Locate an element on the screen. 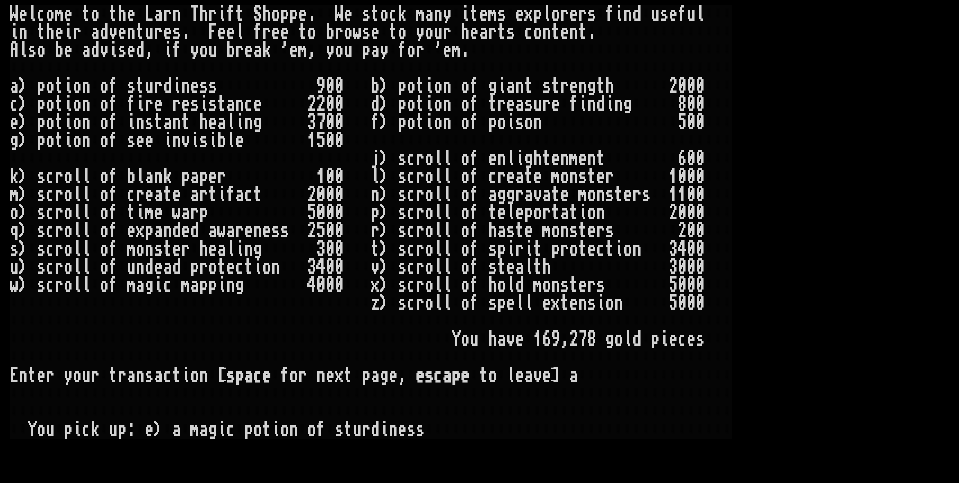 This screenshot has width=959, height=483. div: 7 is located at coordinates (321, 122).